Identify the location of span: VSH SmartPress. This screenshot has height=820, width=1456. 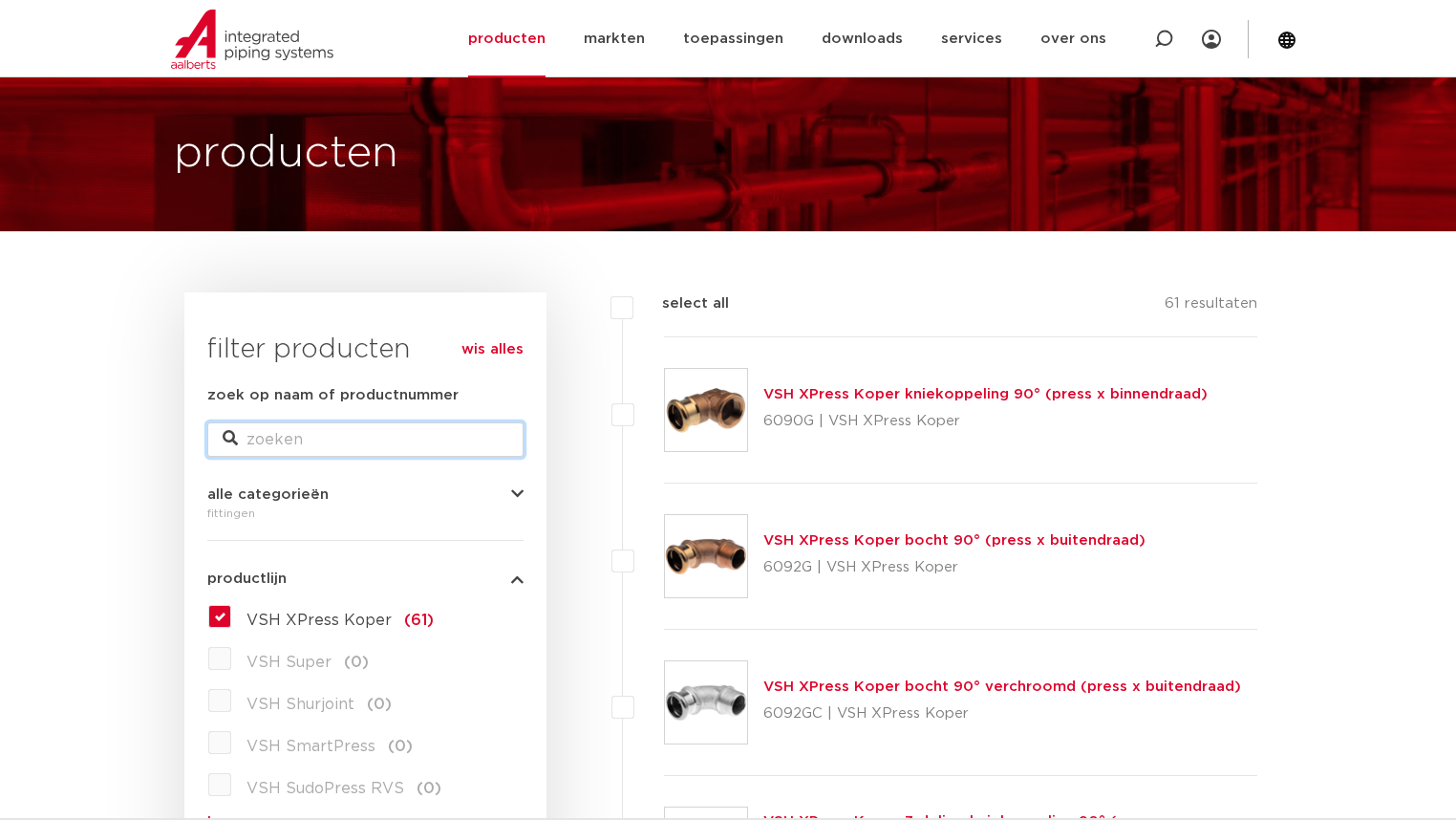
(310, 747).